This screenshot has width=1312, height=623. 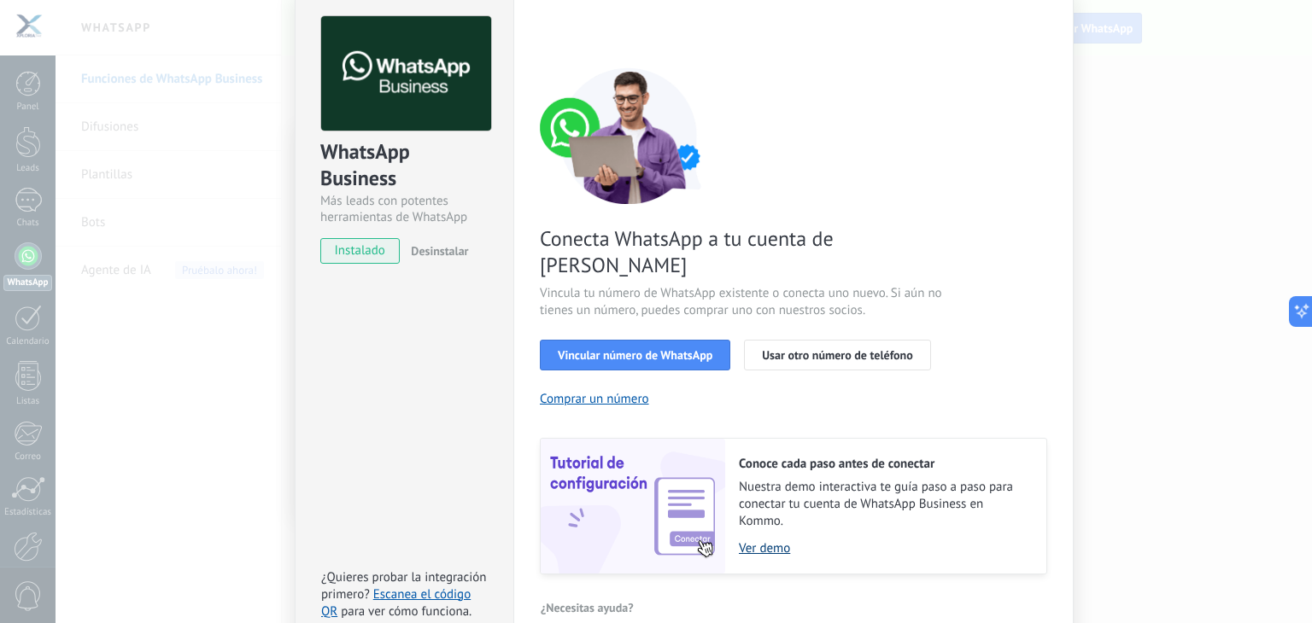 I want to click on button: ¿Necesitas ayuda?, so click(x=587, y=608).